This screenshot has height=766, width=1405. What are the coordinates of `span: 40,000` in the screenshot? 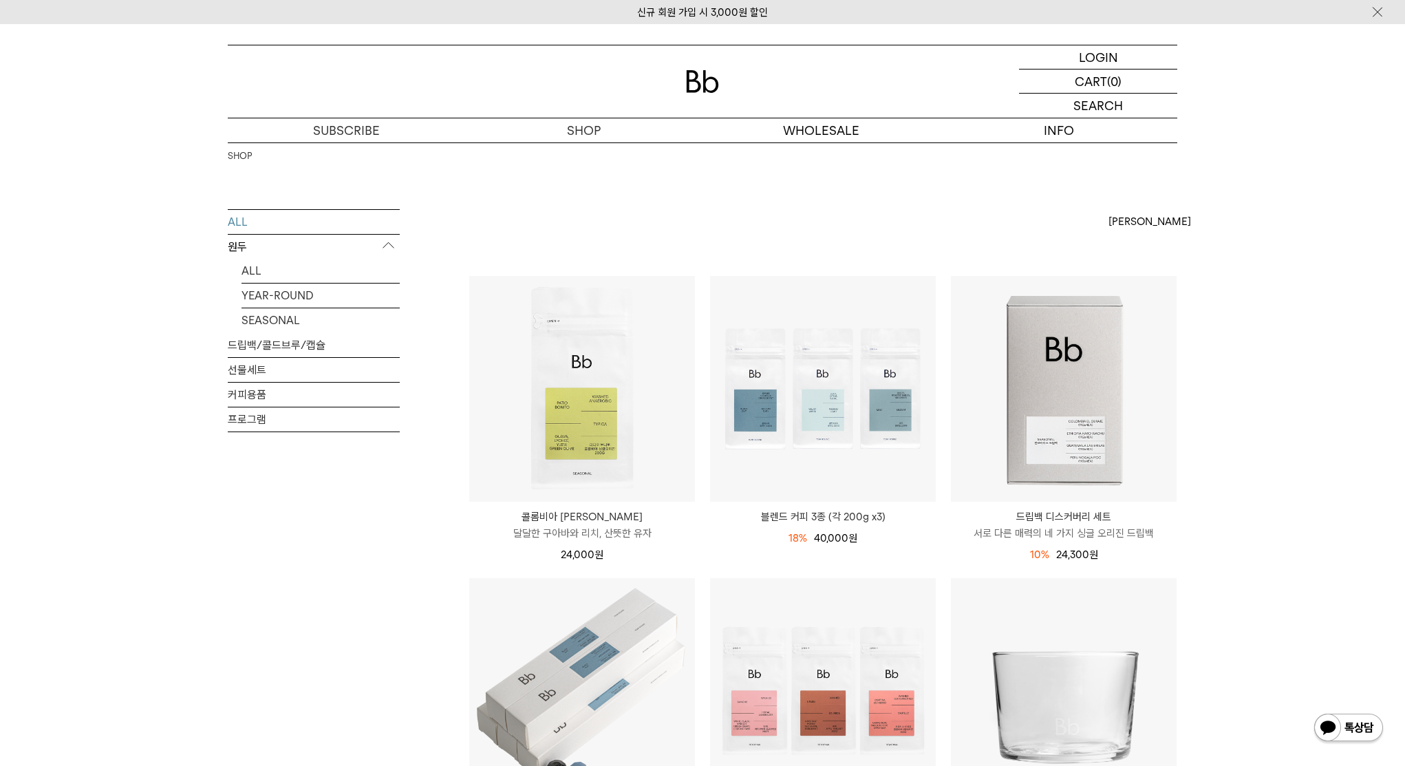 It's located at (835, 538).